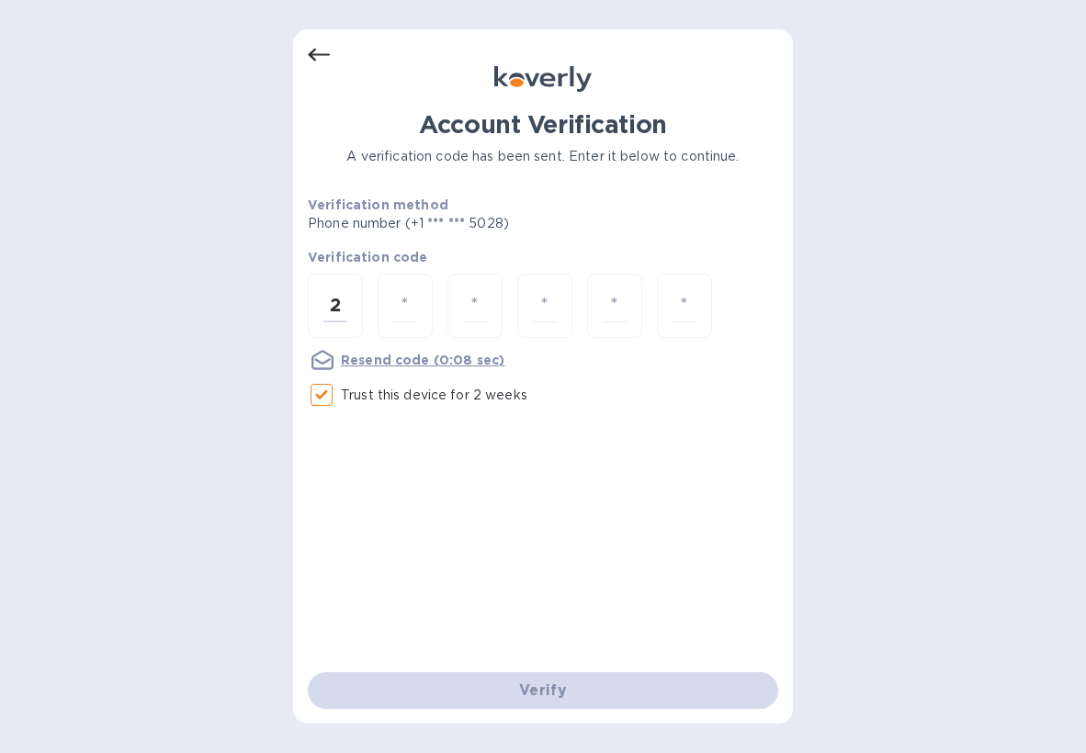 The width and height of the screenshot is (1086, 753). Describe the element at coordinates (543, 257) in the screenshot. I see `p: Verification code` at that location.